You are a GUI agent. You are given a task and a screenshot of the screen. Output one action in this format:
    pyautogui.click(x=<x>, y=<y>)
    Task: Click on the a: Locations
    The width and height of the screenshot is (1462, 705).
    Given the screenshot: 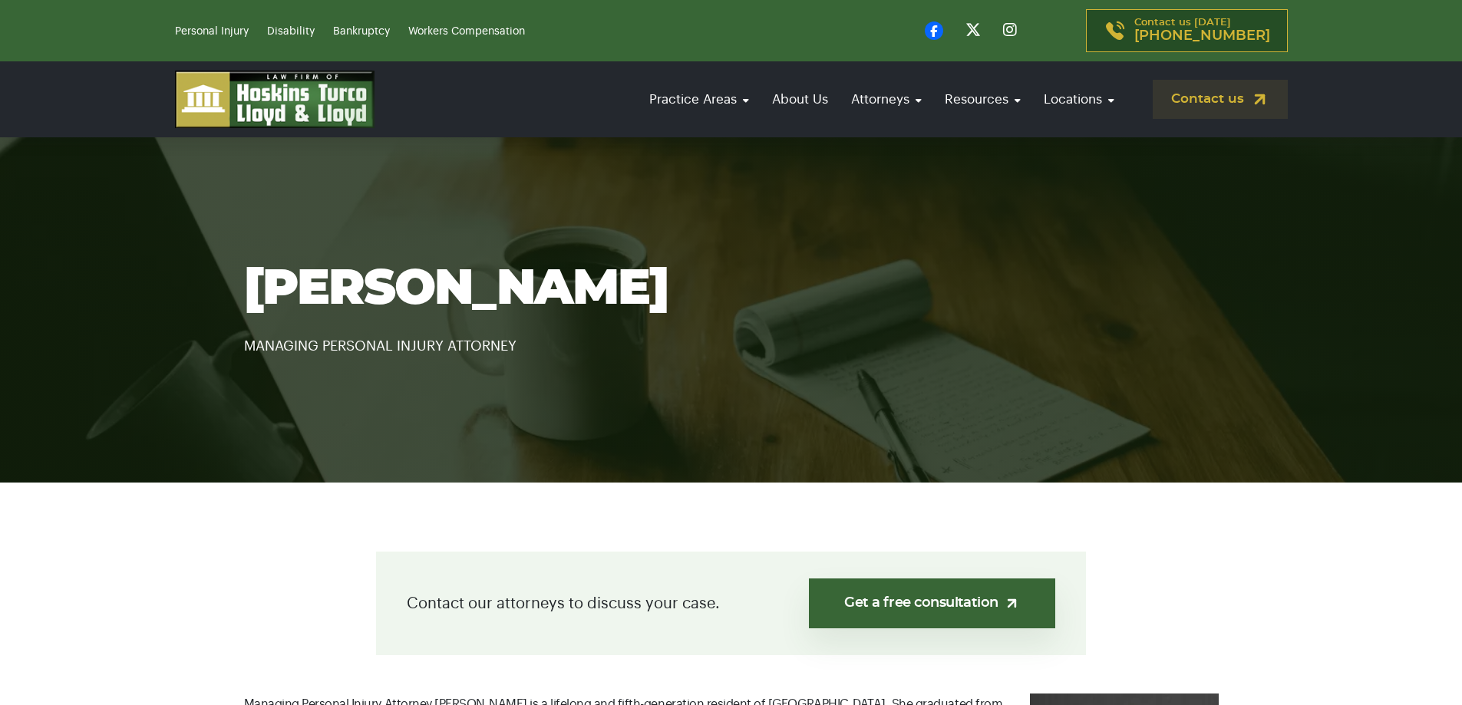 What is the action you would take?
    pyautogui.click(x=1079, y=99)
    